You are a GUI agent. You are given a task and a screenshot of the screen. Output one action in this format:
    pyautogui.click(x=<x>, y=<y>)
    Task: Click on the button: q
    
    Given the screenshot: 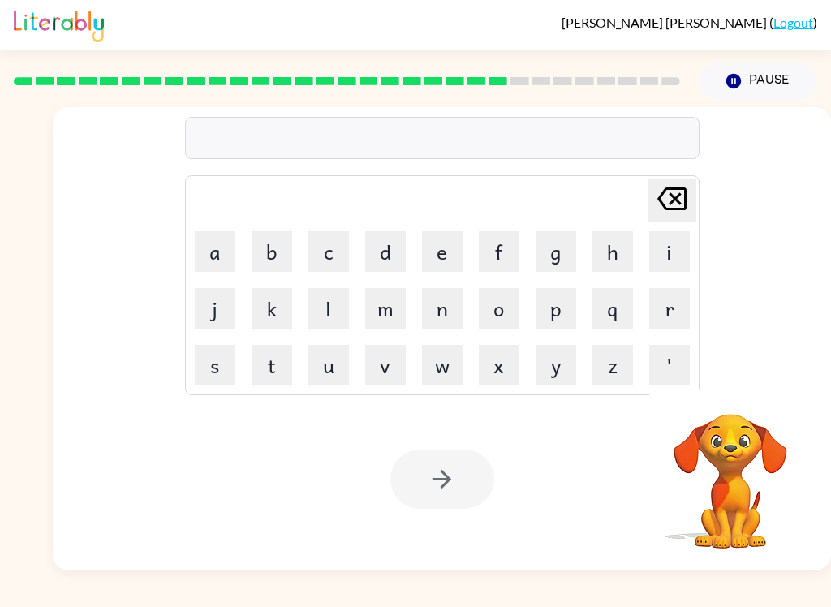 What is the action you would take?
    pyautogui.click(x=612, y=308)
    